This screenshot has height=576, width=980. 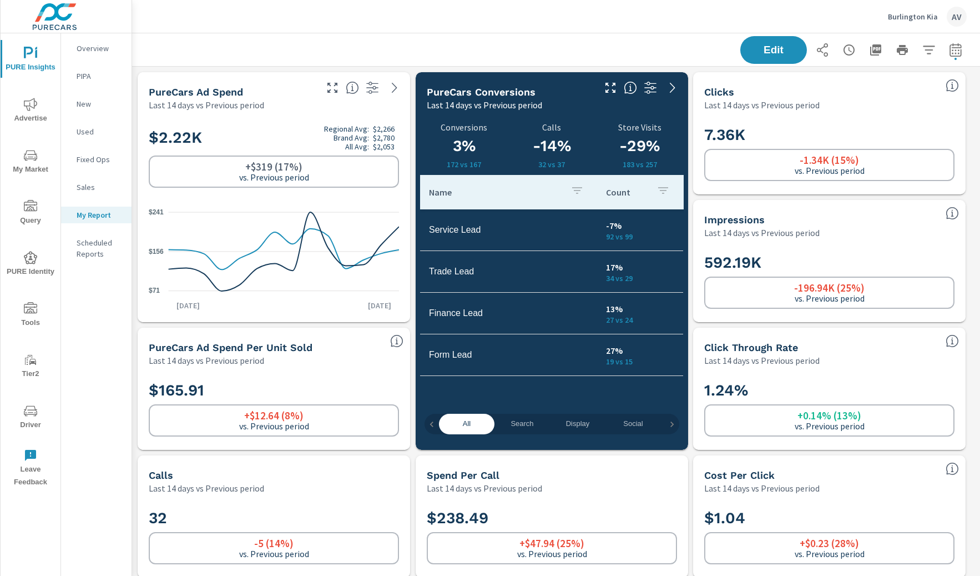 I want to click on h5: Spend Per Call, so click(x=463, y=475).